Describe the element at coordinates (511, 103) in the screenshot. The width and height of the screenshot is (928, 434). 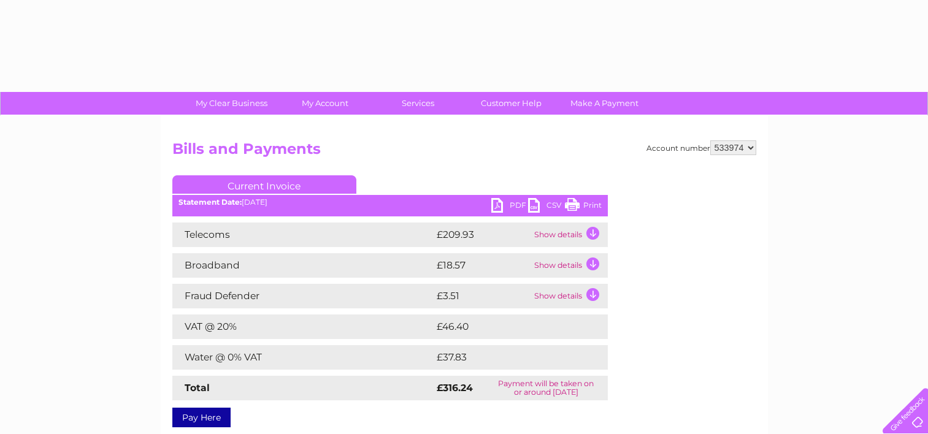
I see `a: Customer Help` at that location.